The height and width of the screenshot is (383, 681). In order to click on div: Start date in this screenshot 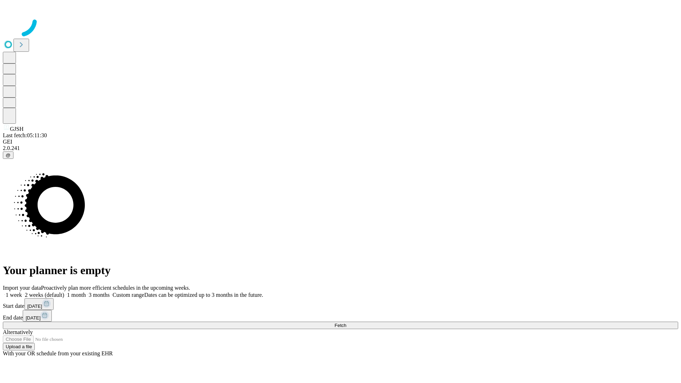, I will do `click(340, 304)`.